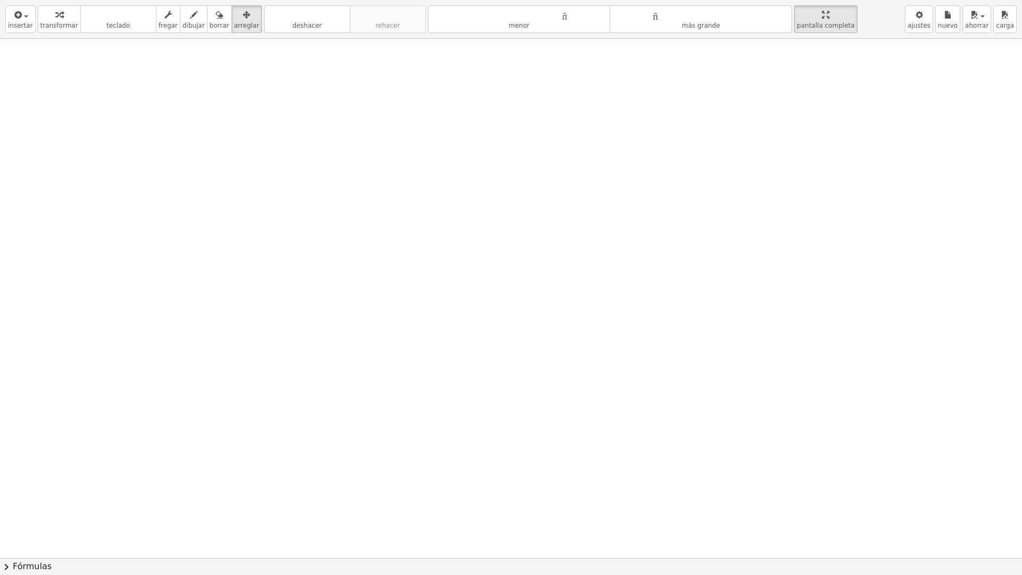 The image size is (1022, 575). I want to click on font: menor, so click(519, 26).